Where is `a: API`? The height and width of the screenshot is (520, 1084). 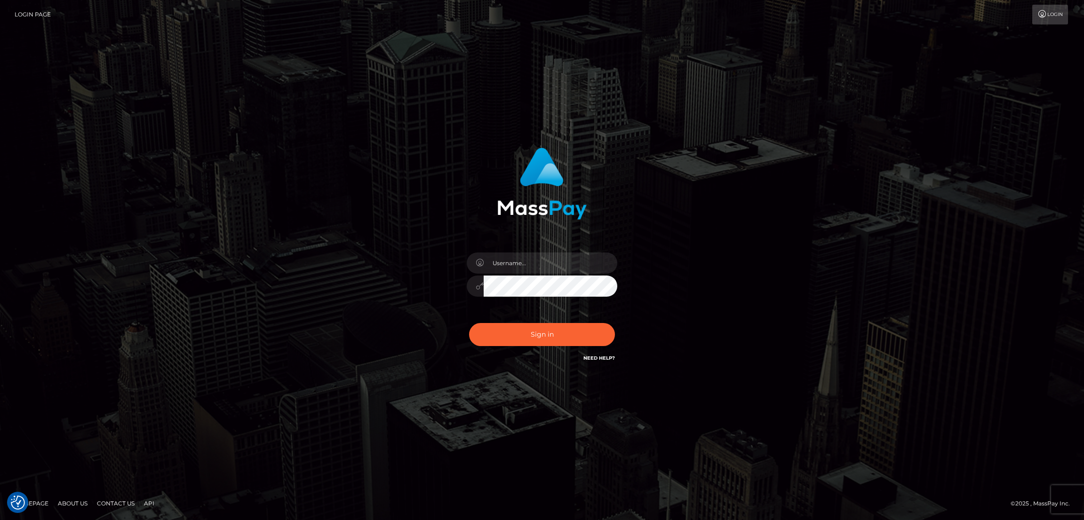
a: API is located at coordinates (149, 503).